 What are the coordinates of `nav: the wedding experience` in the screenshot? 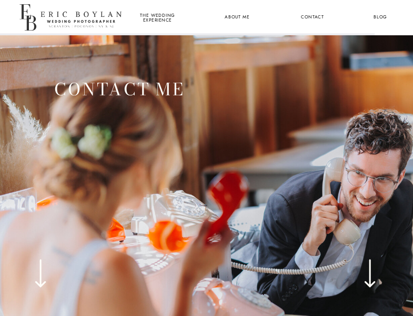 It's located at (157, 17).